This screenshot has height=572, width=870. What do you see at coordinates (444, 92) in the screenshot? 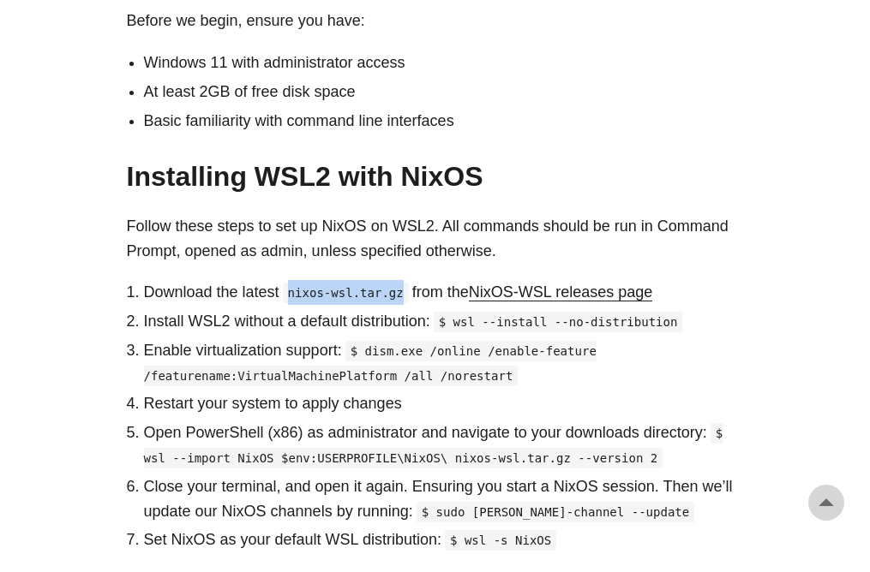
I see `li: At least 2GB of free disk space` at bounding box center [444, 92].